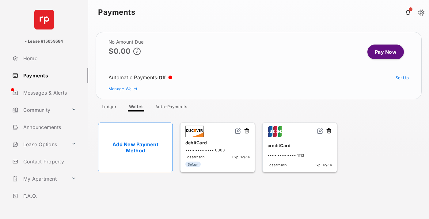 This screenshot has height=219, width=429. Describe the element at coordinates (39, 144) in the screenshot. I see `a: Lease Options` at that location.